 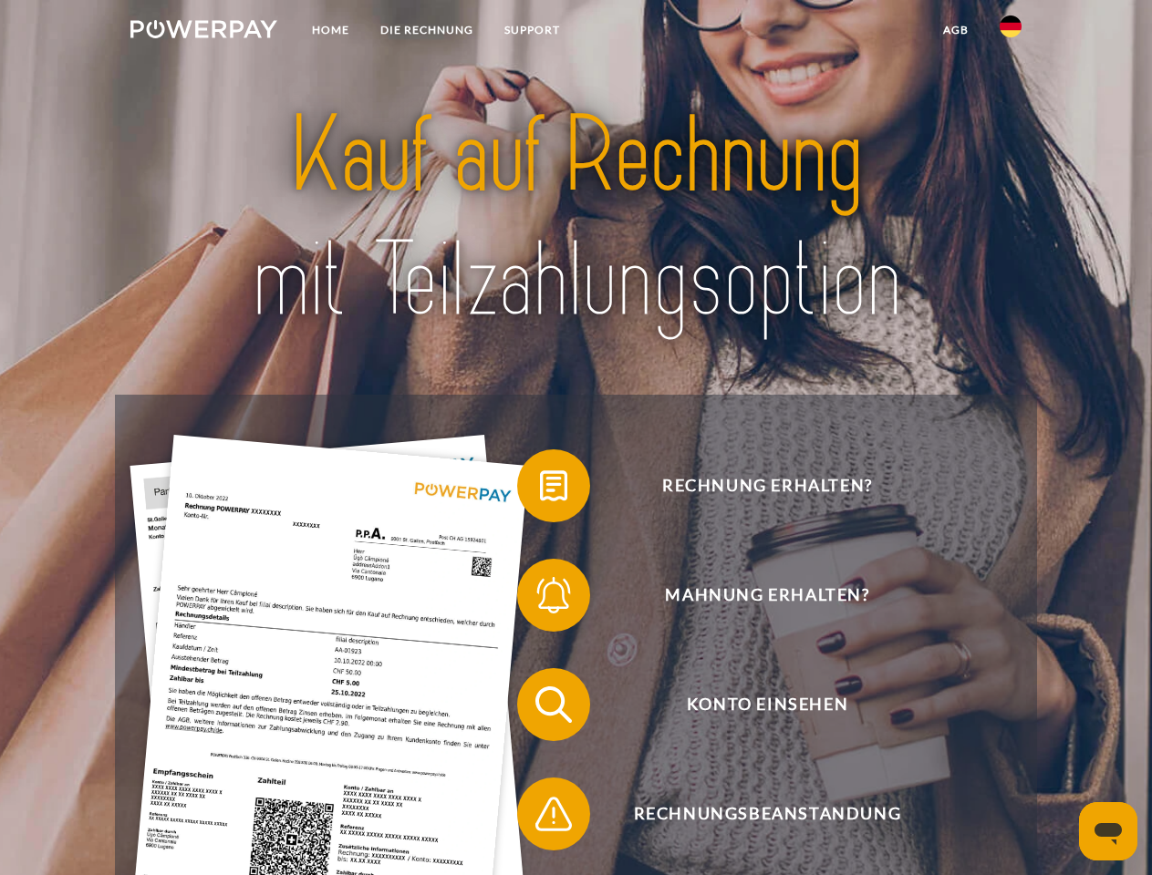 I want to click on button: Mahnung erhalten?, so click(x=754, y=595).